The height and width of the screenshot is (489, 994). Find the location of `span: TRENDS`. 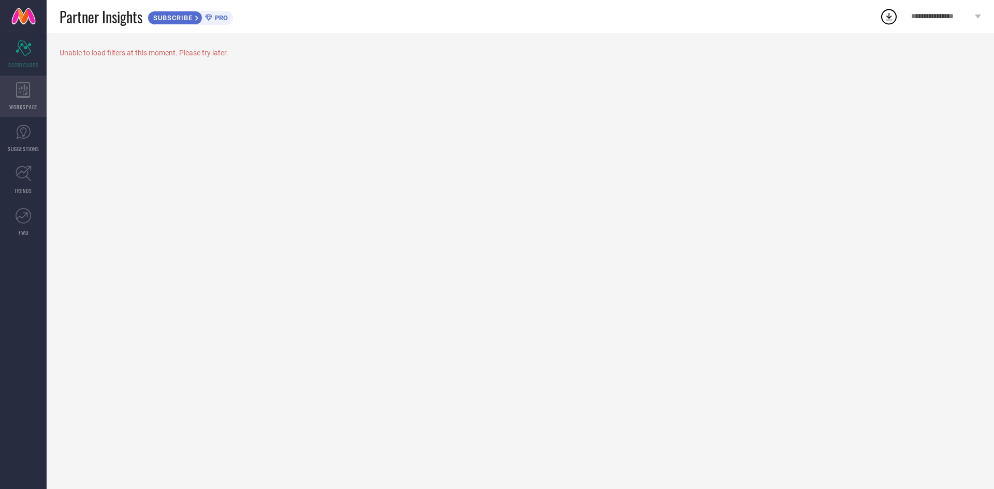

span: TRENDS is located at coordinates (23, 191).